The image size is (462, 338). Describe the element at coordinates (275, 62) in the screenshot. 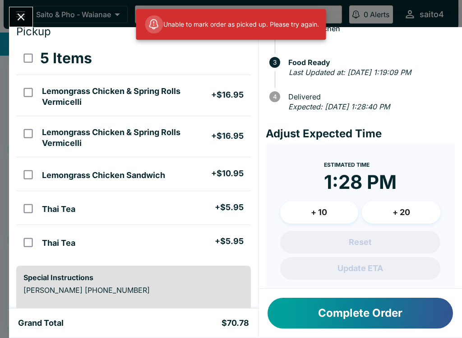

I see `text: 3` at that location.